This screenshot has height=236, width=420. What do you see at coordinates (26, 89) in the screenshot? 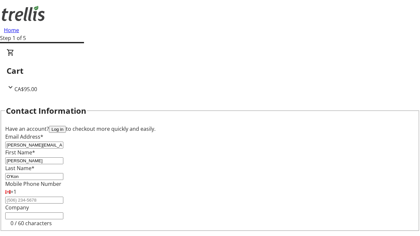
I see `span: CA$95.00` at bounding box center [26, 89].